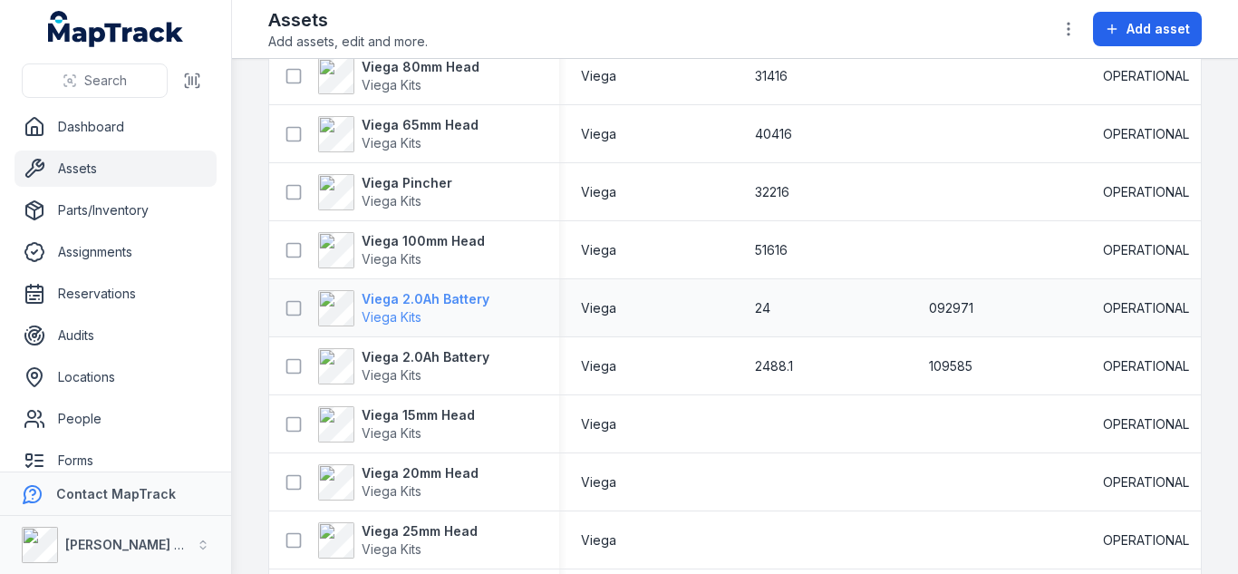 The width and height of the screenshot is (1238, 574). What do you see at coordinates (418, 415) in the screenshot?
I see `strong: Viega 15mm Head` at bounding box center [418, 415].